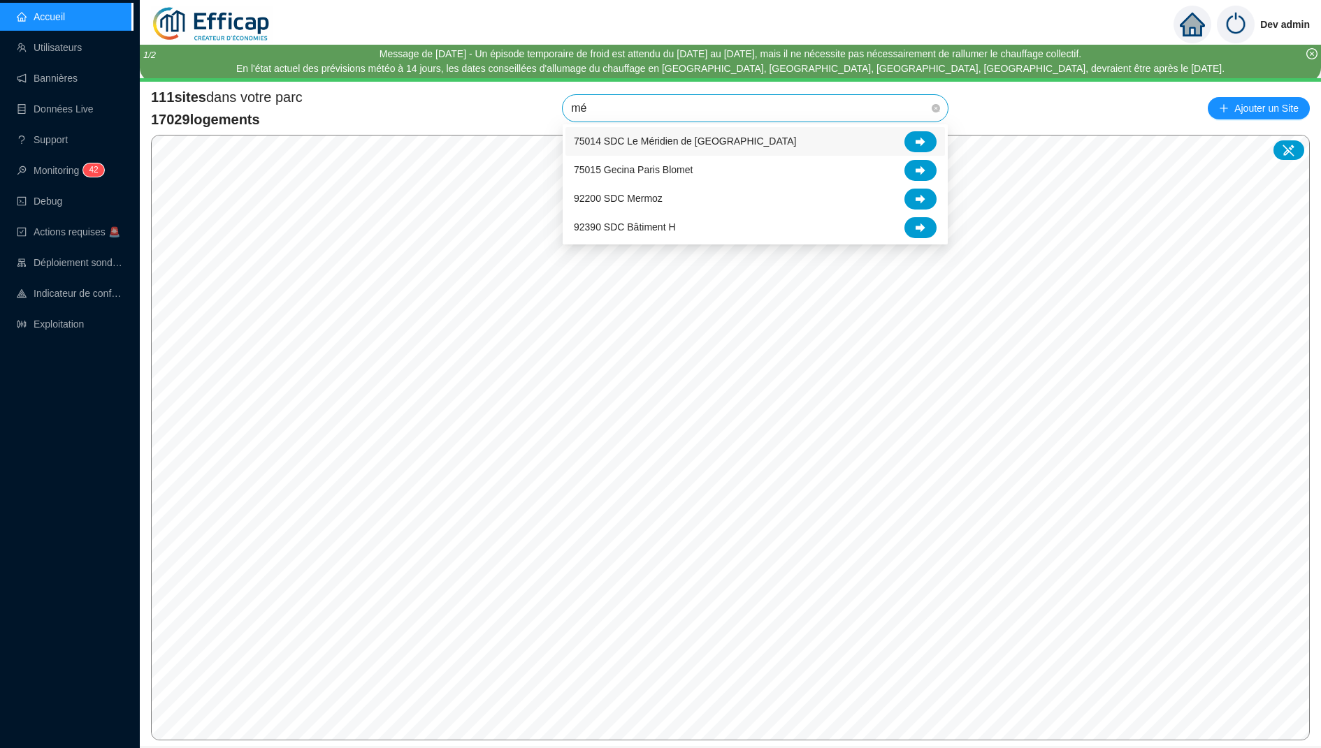 The width and height of the screenshot is (1321, 748). What do you see at coordinates (633, 170) in the screenshot?
I see `span: 75015 Gecina Paris Blomet` at bounding box center [633, 170].